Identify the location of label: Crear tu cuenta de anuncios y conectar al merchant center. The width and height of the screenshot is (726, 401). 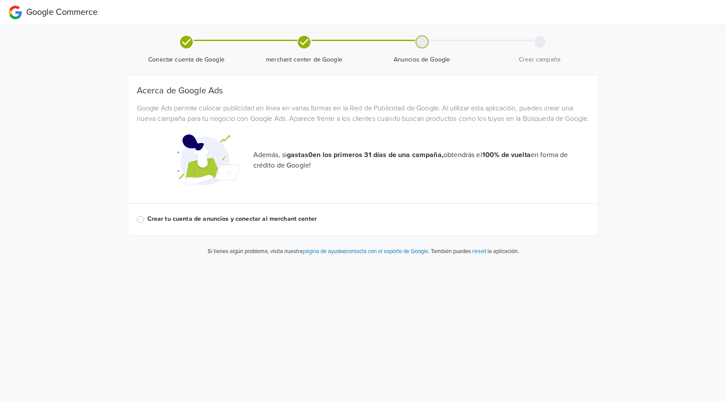
(369, 219).